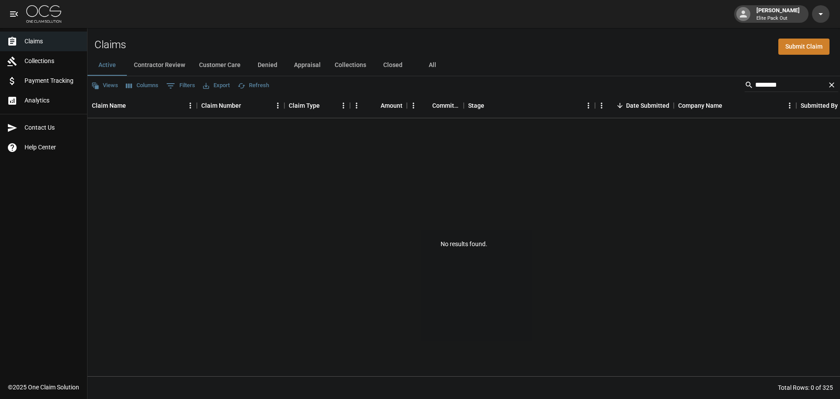 This screenshot has width=840, height=399. What do you see at coordinates (267, 65) in the screenshot?
I see `button: Denied` at bounding box center [267, 65].